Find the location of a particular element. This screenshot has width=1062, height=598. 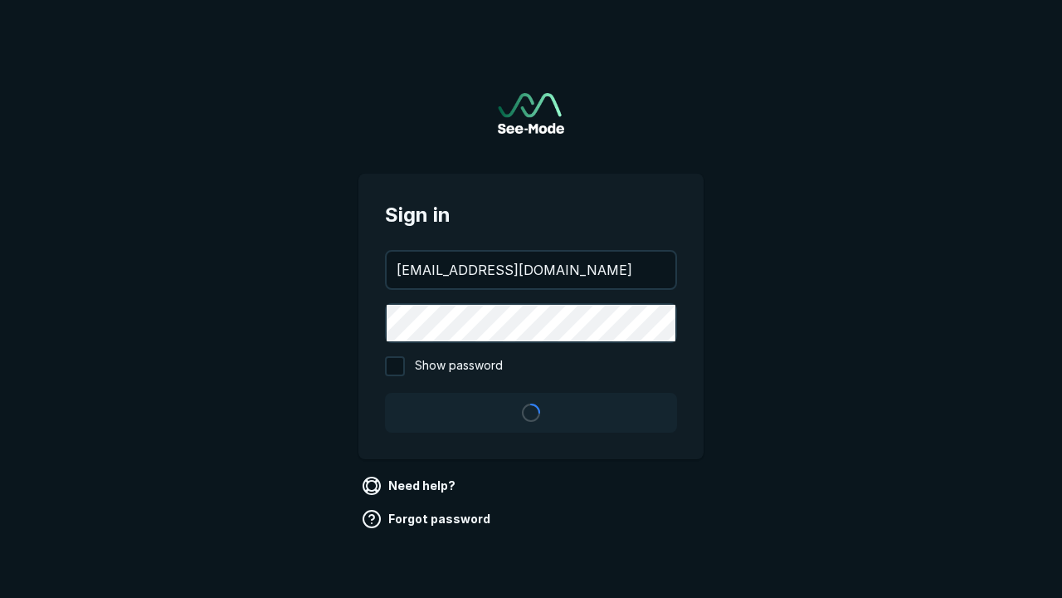

img: See-Mode Logo is located at coordinates (531, 113).